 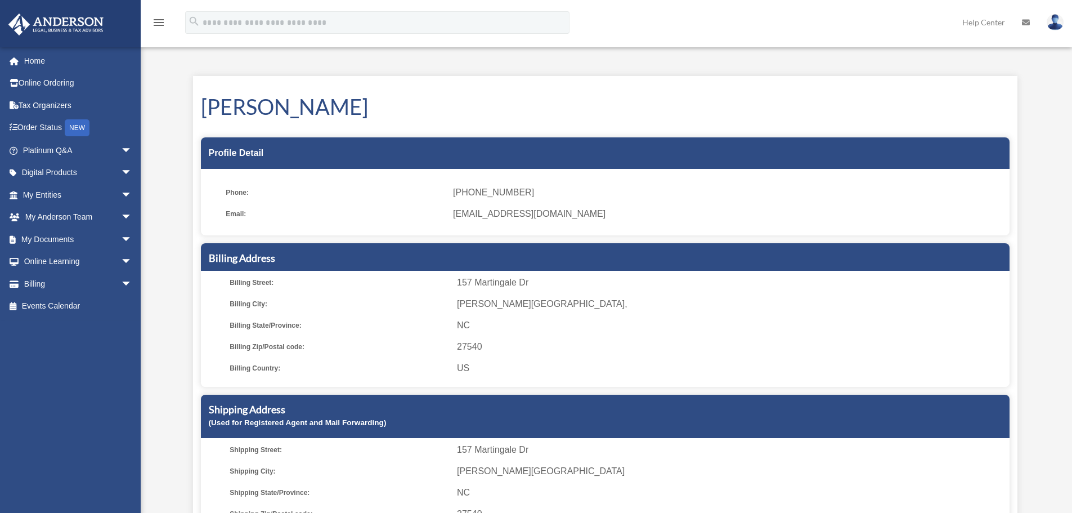 What do you see at coordinates (298, 422) in the screenshot?
I see `small: (Used for Registered Agent and Mail Forwarding)` at bounding box center [298, 422].